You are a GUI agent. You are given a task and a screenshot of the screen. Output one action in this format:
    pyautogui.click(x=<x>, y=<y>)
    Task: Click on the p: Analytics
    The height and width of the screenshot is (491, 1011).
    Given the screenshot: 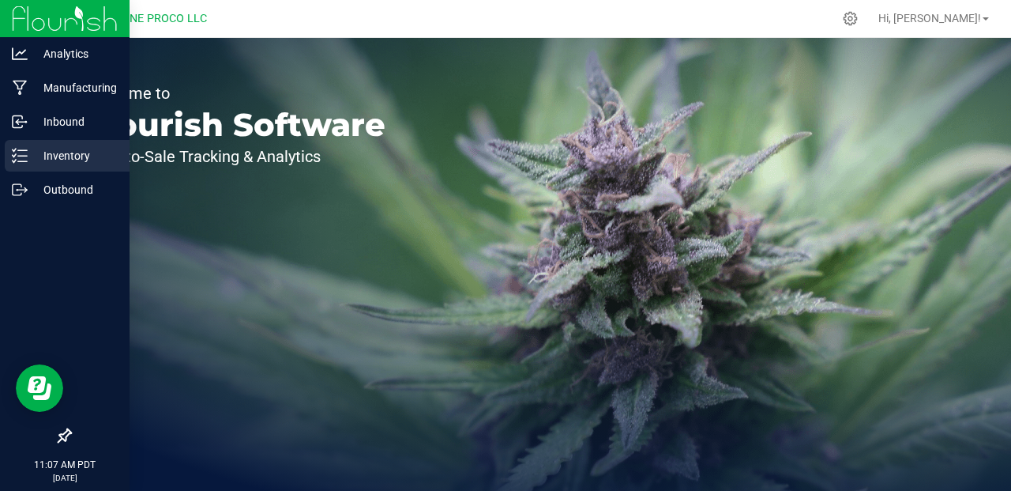 What is the action you would take?
    pyautogui.click(x=75, y=54)
    